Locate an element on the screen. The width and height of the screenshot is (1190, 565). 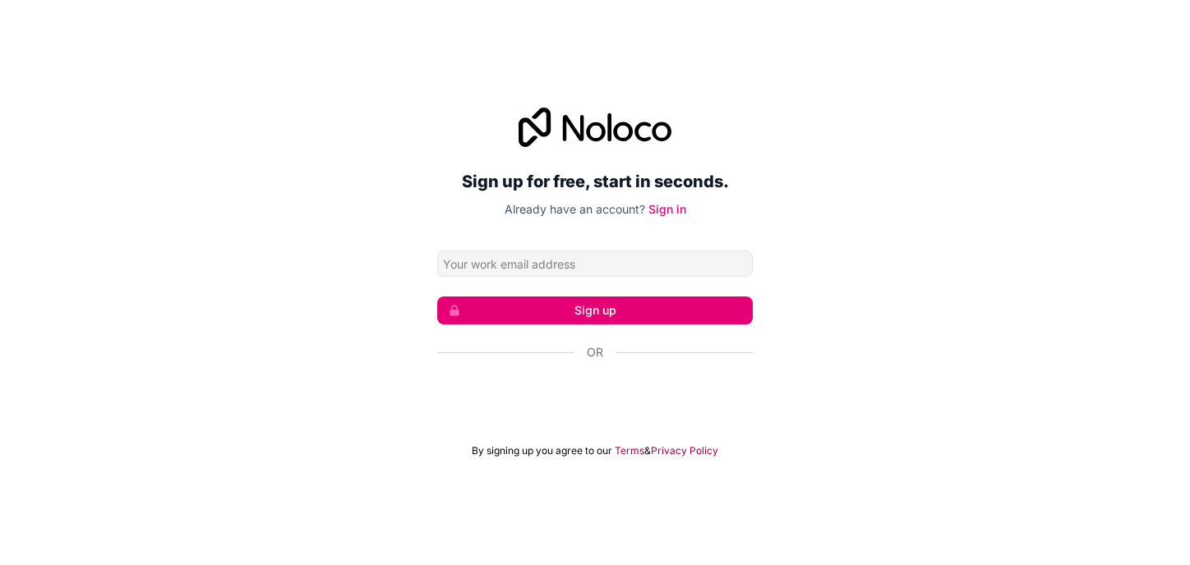
span: By signing up you agree to our is located at coordinates (541, 451).